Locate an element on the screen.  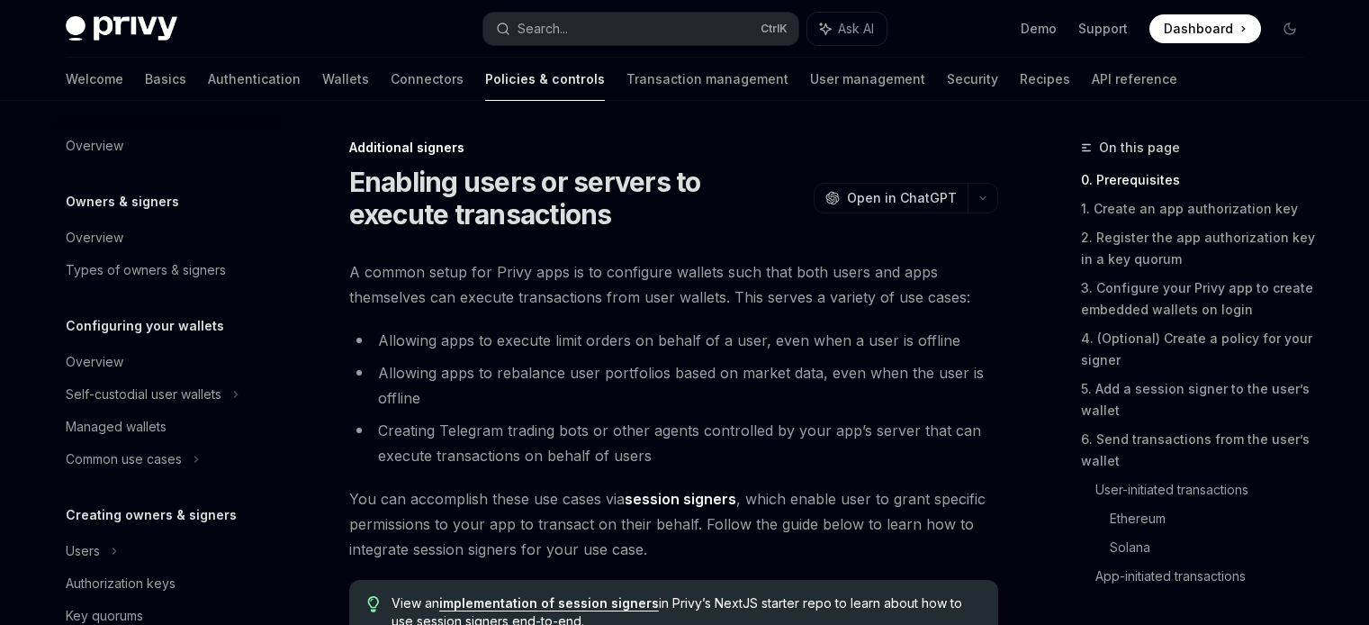
div: Authorization keys is located at coordinates (121, 583).